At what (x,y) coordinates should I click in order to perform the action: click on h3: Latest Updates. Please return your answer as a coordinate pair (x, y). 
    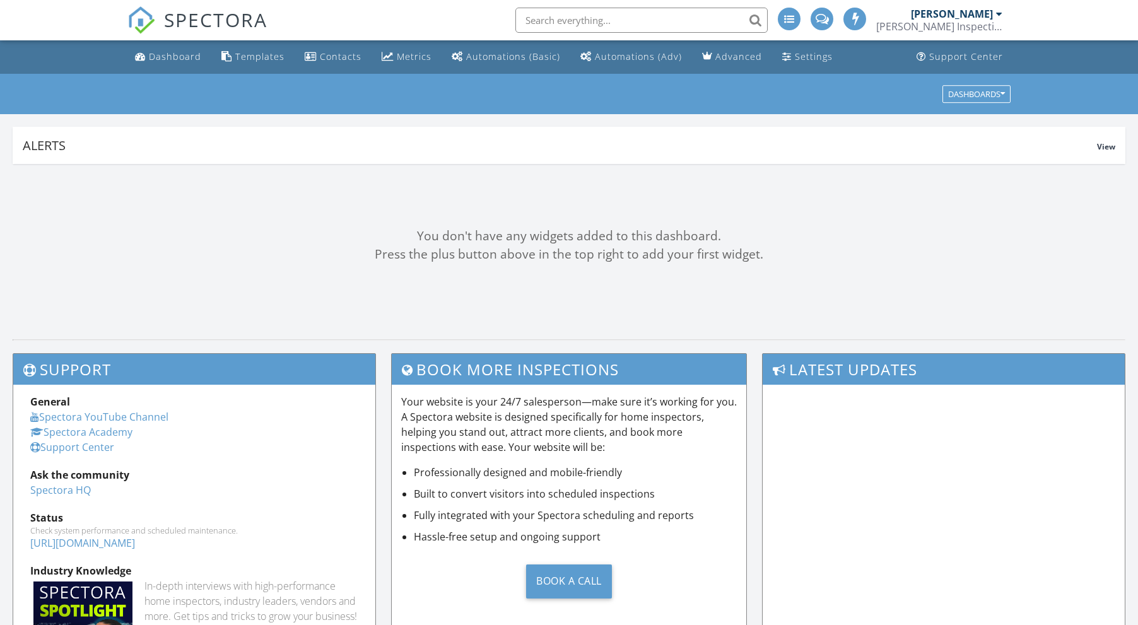
    Looking at the image, I should click on (944, 369).